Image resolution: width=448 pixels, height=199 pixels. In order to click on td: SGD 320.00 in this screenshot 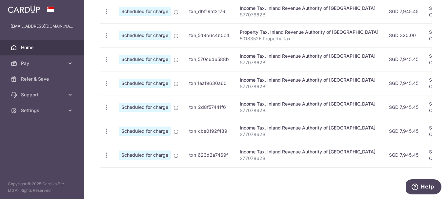, I will do `click(404, 35)`.